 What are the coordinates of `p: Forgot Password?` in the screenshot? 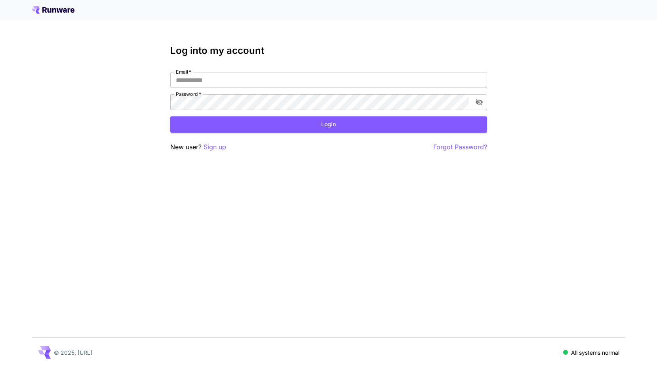 It's located at (460, 147).